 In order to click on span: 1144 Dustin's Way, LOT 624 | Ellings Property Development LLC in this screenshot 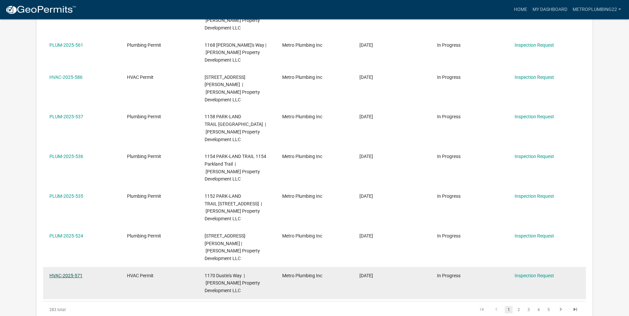, I will do `click(232, 247)`.